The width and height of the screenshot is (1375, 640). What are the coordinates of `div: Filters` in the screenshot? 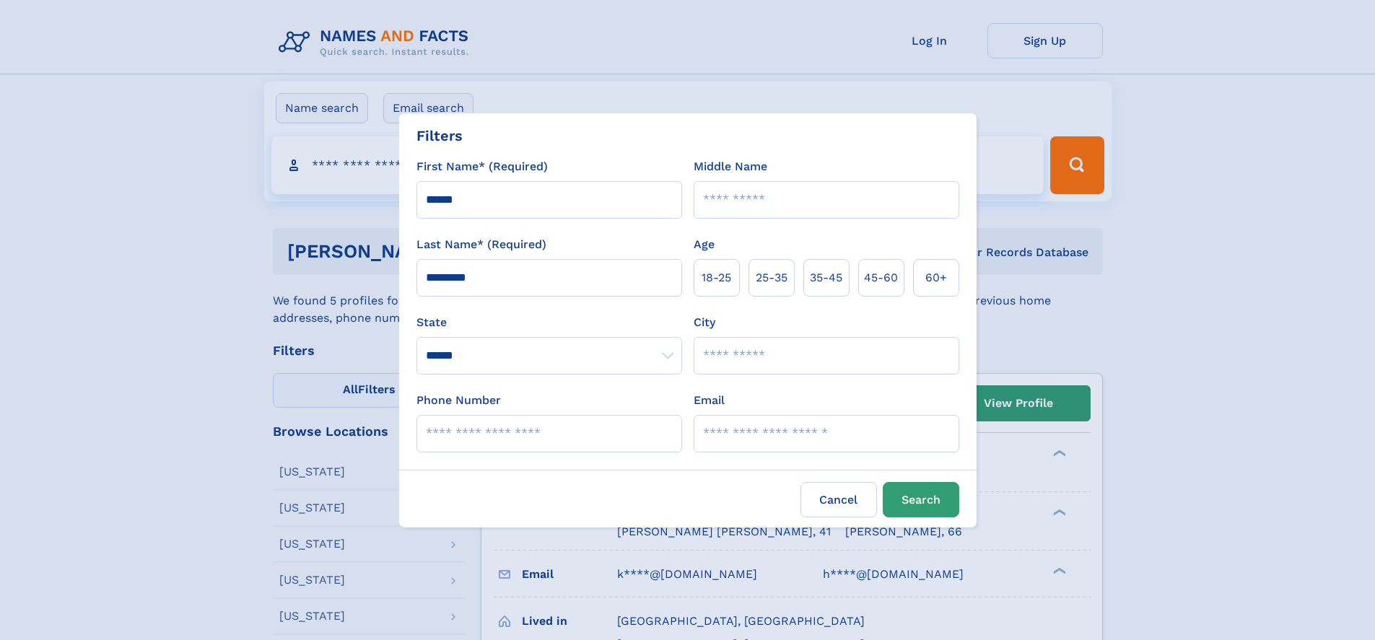 It's located at (440, 136).